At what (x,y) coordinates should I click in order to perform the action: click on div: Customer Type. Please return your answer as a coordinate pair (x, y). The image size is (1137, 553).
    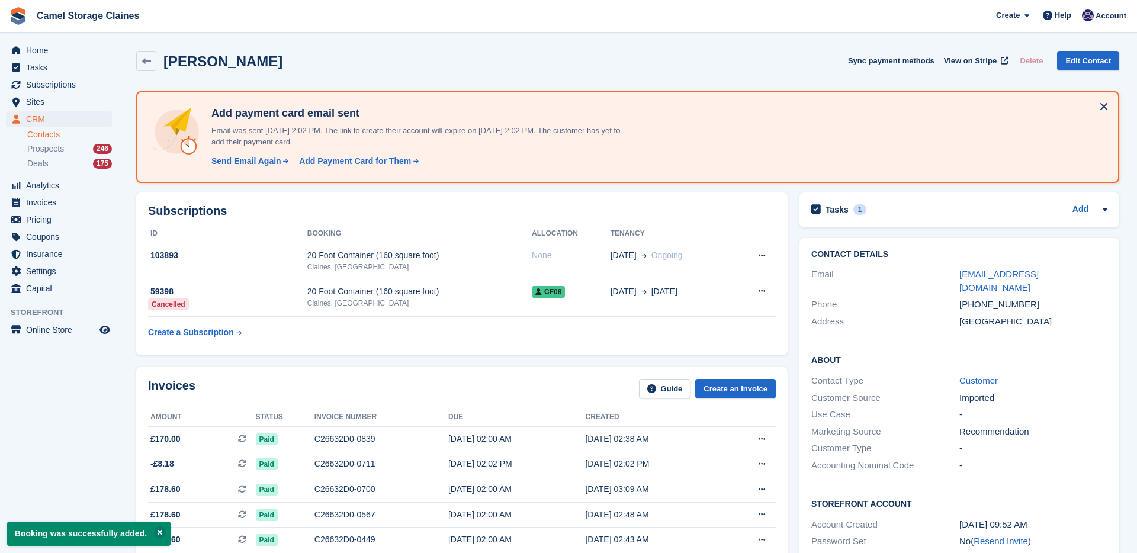
    Looking at the image, I should click on (885, 448).